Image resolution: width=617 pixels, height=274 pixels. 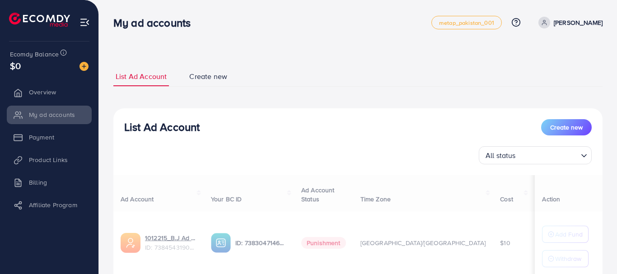 I want to click on img: image, so click(x=84, y=66).